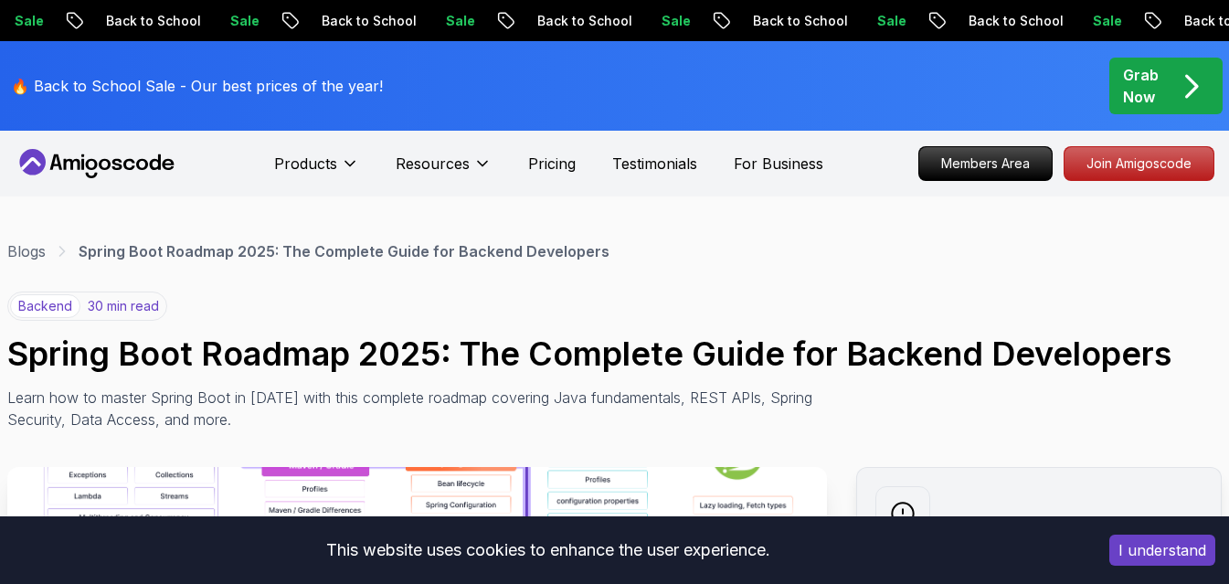 The width and height of the screenshot is (1229, 584). What do you see at coordinates (779, 164) in the screenshot?
I see `p: For Business` at bounding box center [779, 164].